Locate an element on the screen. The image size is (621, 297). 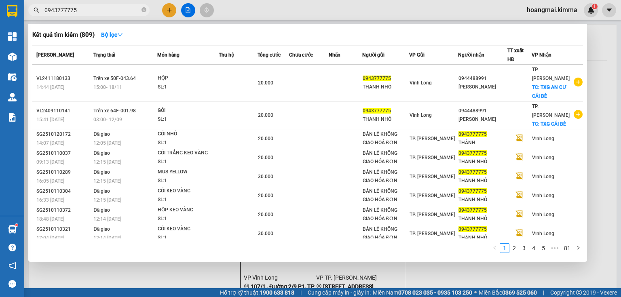
li: 81 is located at coordinates (567, 248).